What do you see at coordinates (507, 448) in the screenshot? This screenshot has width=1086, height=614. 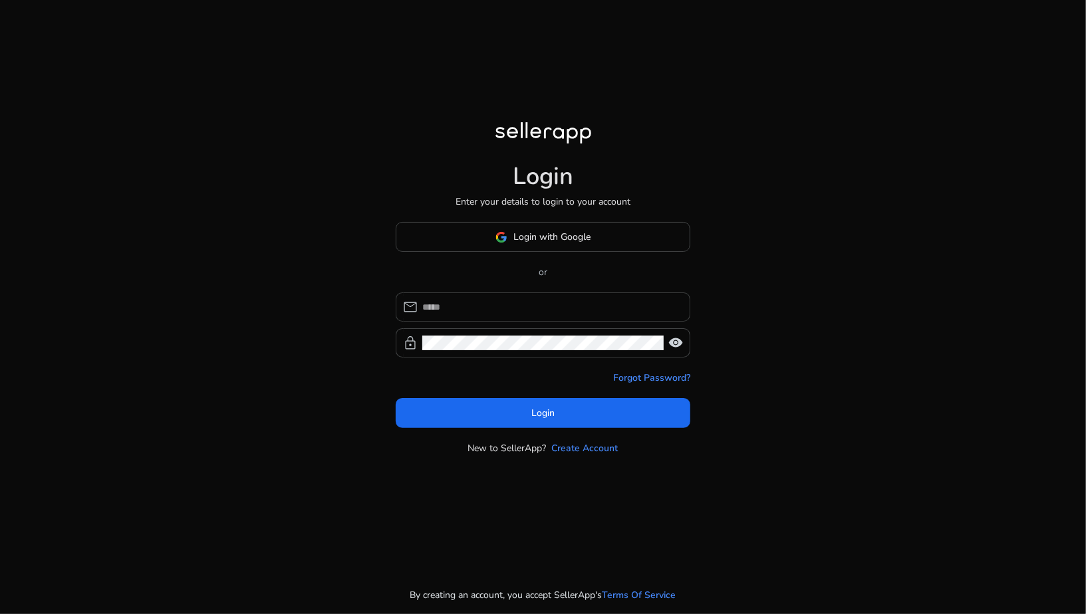 I see `p: New to SellerApp?` at bounding box center [507, 448].